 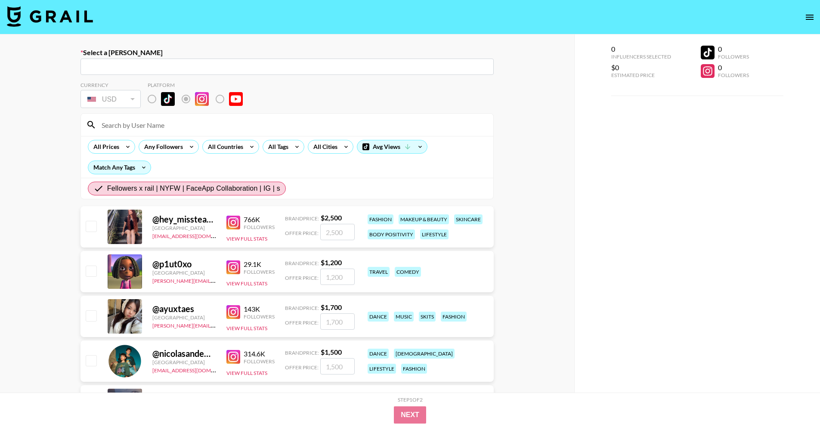 I want to click on strong: $ 1,500, so click(x=331, y=352).